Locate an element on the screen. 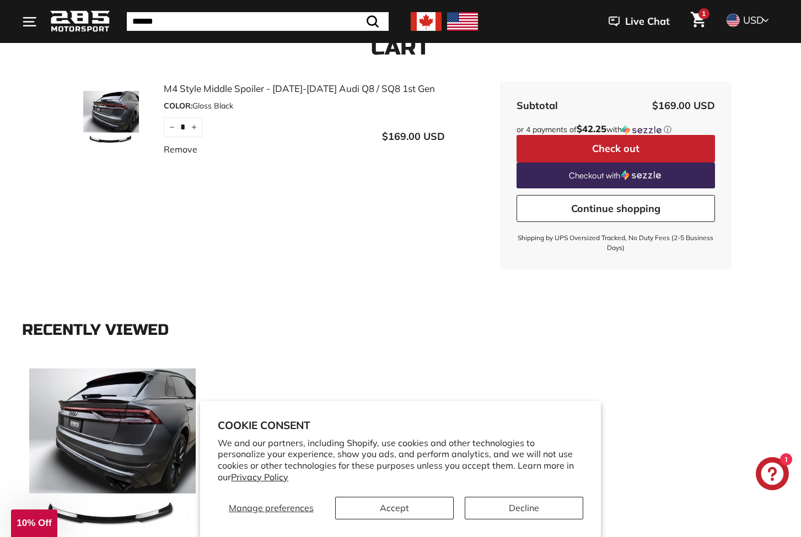 The image size is (801, 537). img: M4 Style Middle Spoiler - 2019-2025 Audi Q8 / SQ8 1st Gen is located at coordinates (111, 118).